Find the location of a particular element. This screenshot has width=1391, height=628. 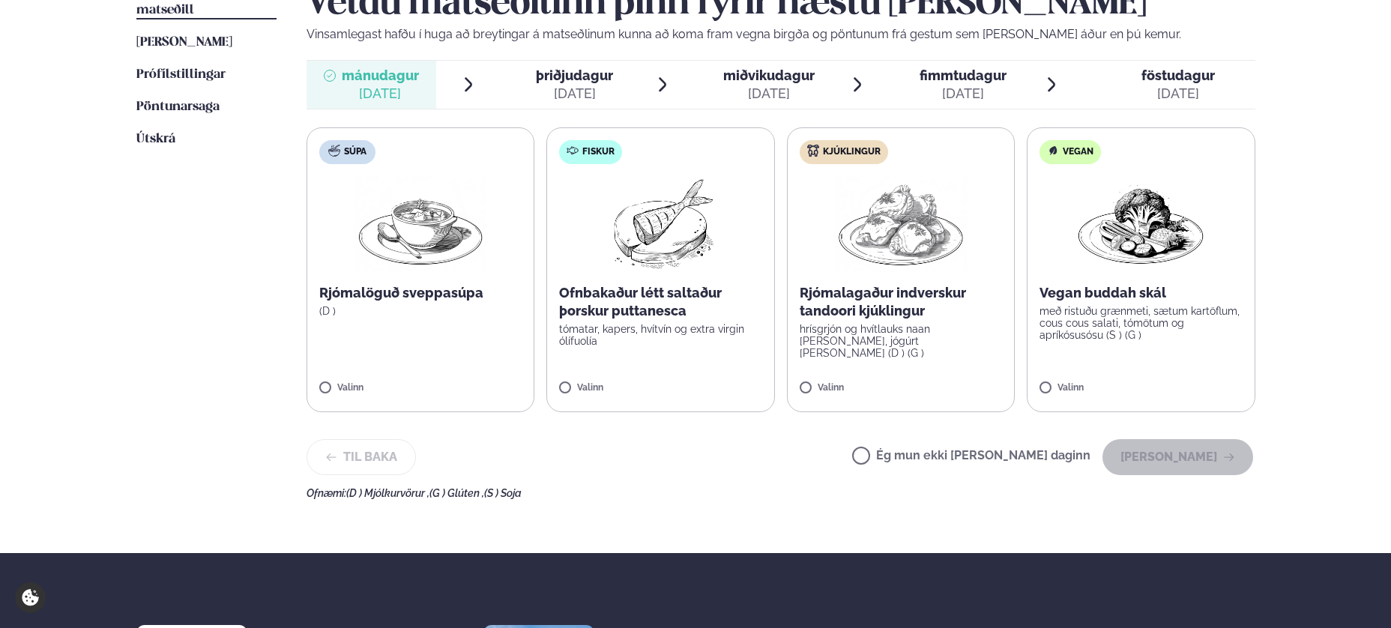

span: (D ) Mjólkurvörur , is located at coordinates (388, 493).